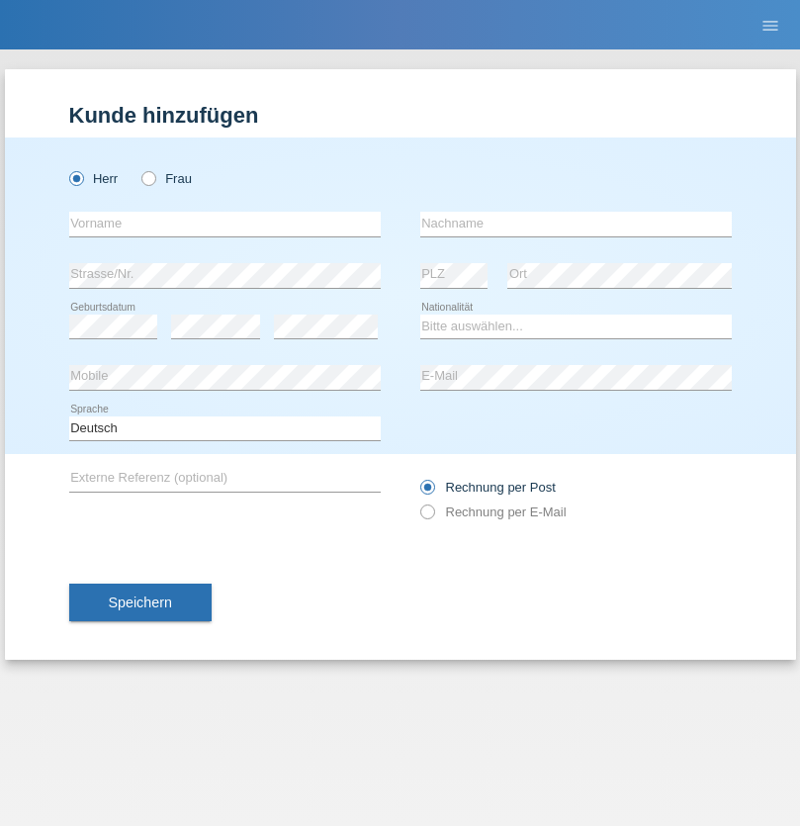 The height and width of the screenshot is (826, 800). I want to click on h1: Kunde hinzufügen, so click(401, 115).